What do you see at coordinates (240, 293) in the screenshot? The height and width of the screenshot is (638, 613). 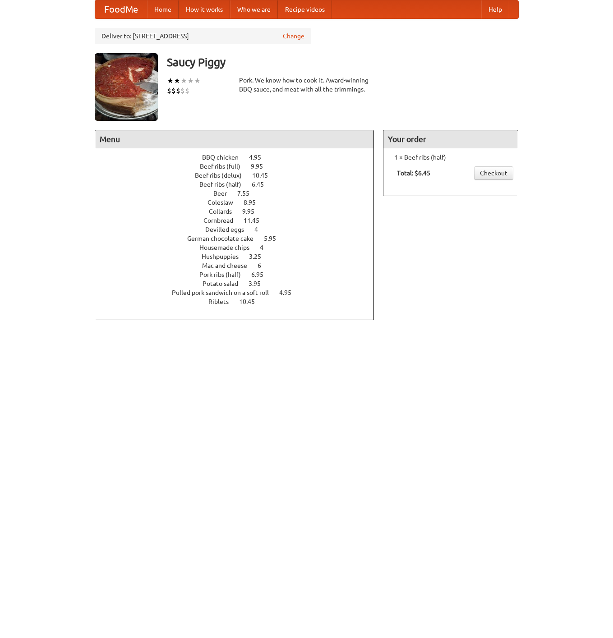 I see `a: Pulled pork sandwich on a soft roll 4.95` at bounding box center [240, 293].